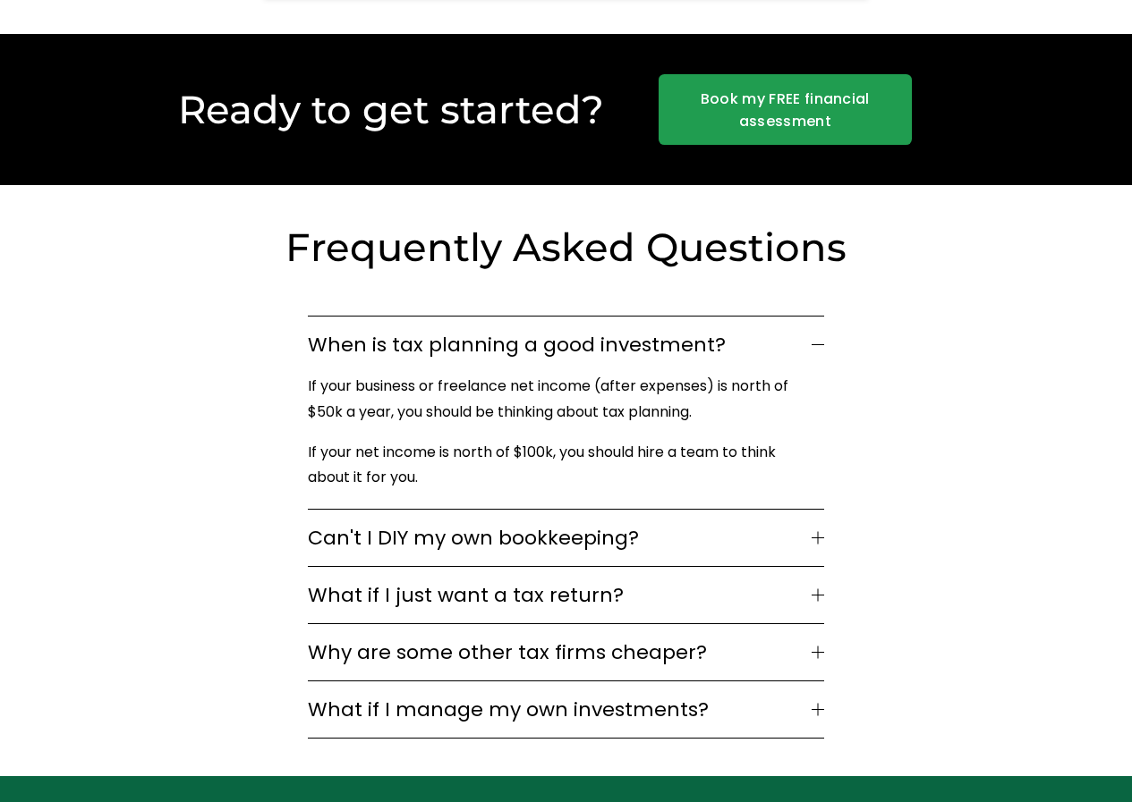 The height and width of the screenshot is (802, 1132). I want to click on button: What if I manage my own investments?, so click(565, 709).